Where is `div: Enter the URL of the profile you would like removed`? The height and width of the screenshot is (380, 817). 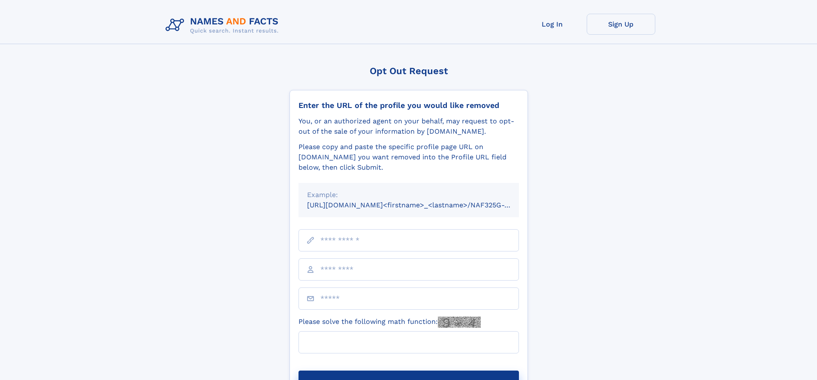
div: Enter the URL of the profile you would like removed is located at coordinates (409, 105).